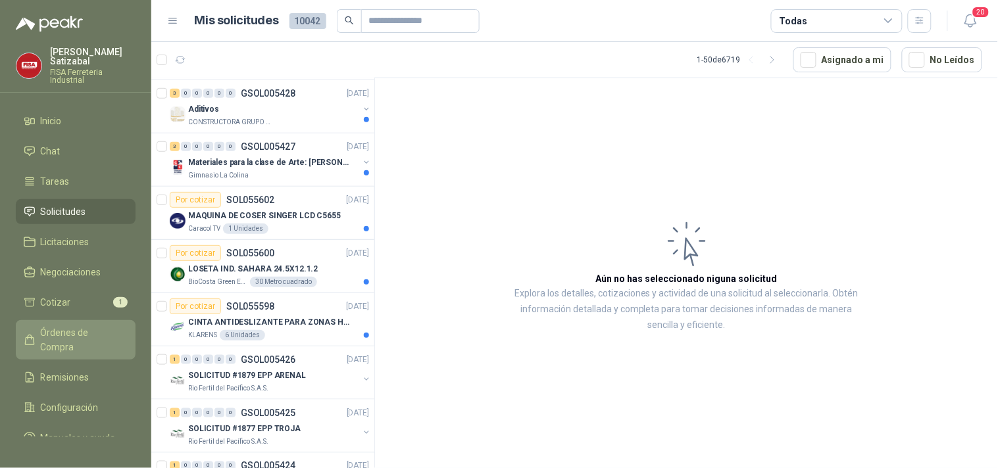 The image size is (998, 468). What do you see at coordinates (78, 438) in the screenshot?
I see `span: Manuales y ayuda` at bounding box center [78, 438].